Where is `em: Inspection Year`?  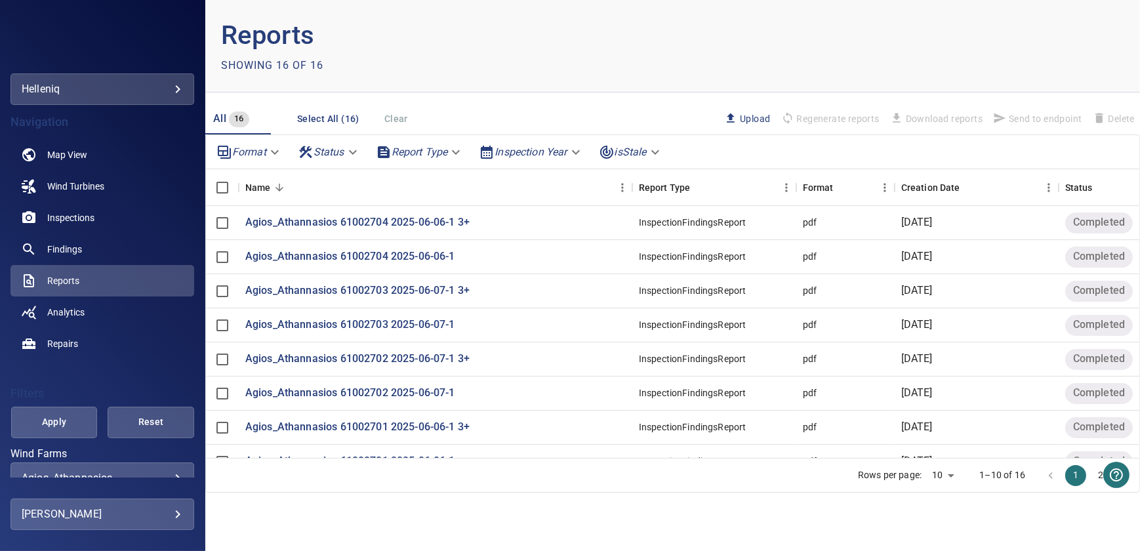
em: Inspection Year is located at coordinates (531, 152).